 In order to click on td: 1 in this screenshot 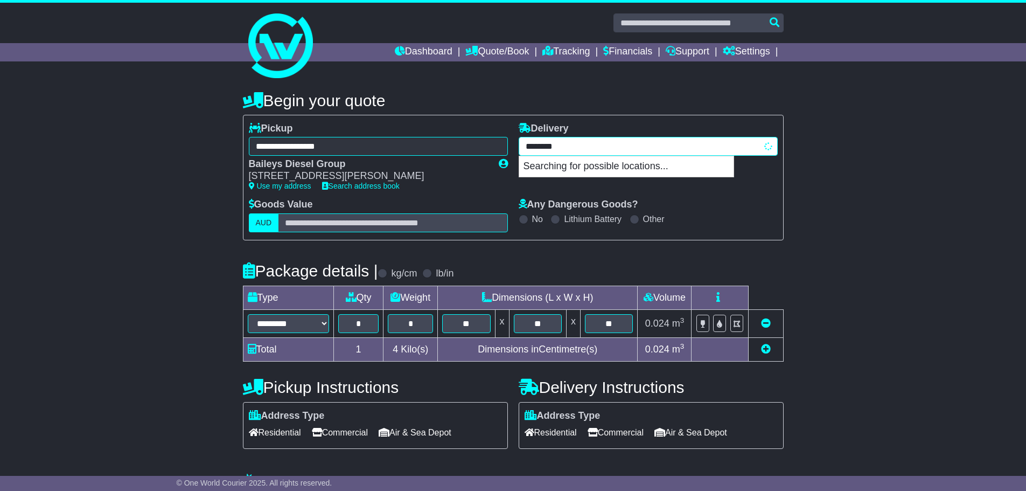, I will do `click(358, 349)`.